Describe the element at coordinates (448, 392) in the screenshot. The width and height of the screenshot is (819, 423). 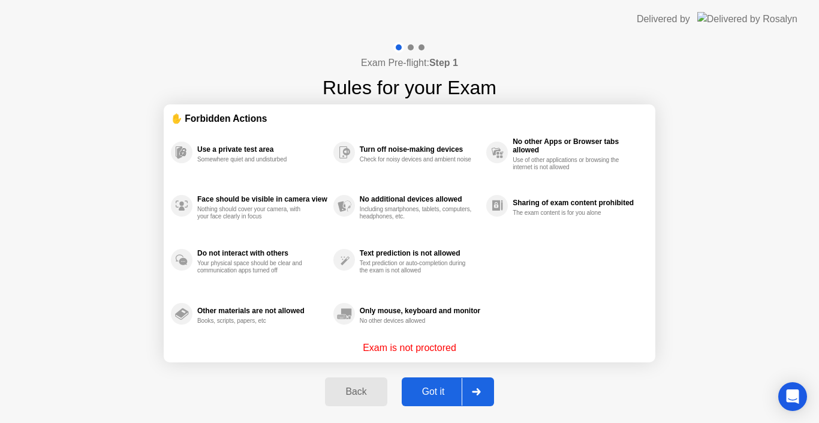
I see `button: Got it` at that location.